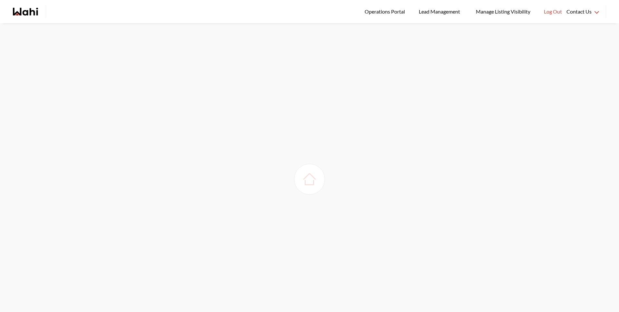 This screenshot has width=619, height=312. I want to click on span: Log Out, so click(553, 12).